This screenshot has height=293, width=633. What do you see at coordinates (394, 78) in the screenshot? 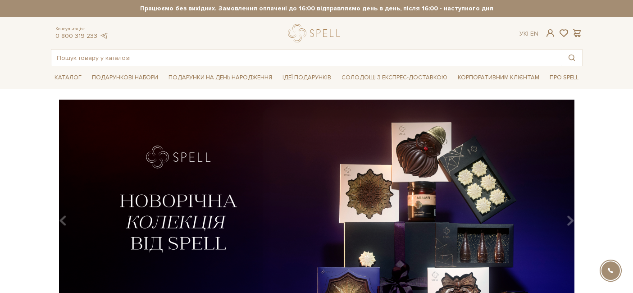
I see `a: Солодощі з експрес-доставкою` at bounding box center [394, 78].